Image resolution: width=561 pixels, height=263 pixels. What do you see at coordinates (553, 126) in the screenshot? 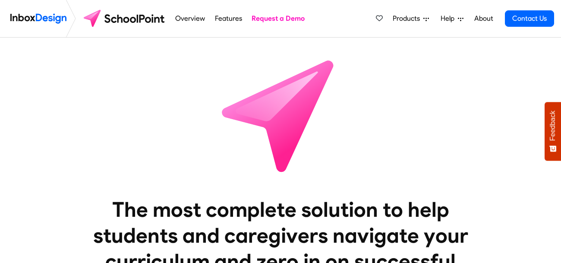
I see `span: Feedback` at bounding box center [553, 126].